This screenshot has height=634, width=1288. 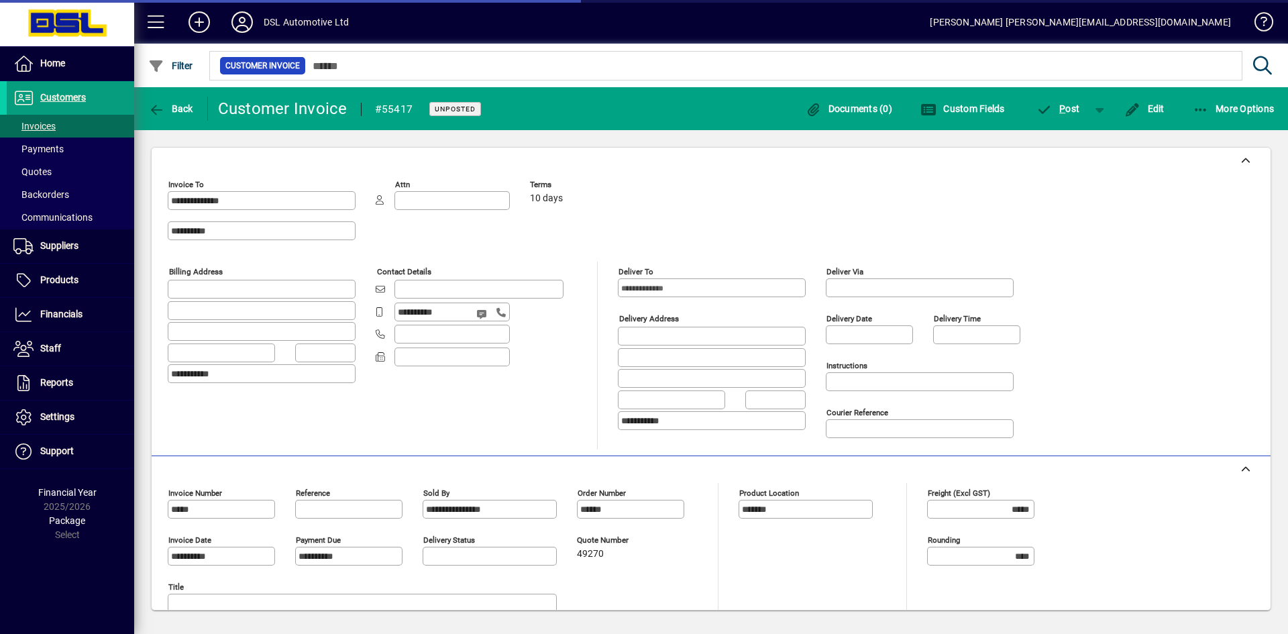 I want to click on a: Staff, so click(x=70, y=349).